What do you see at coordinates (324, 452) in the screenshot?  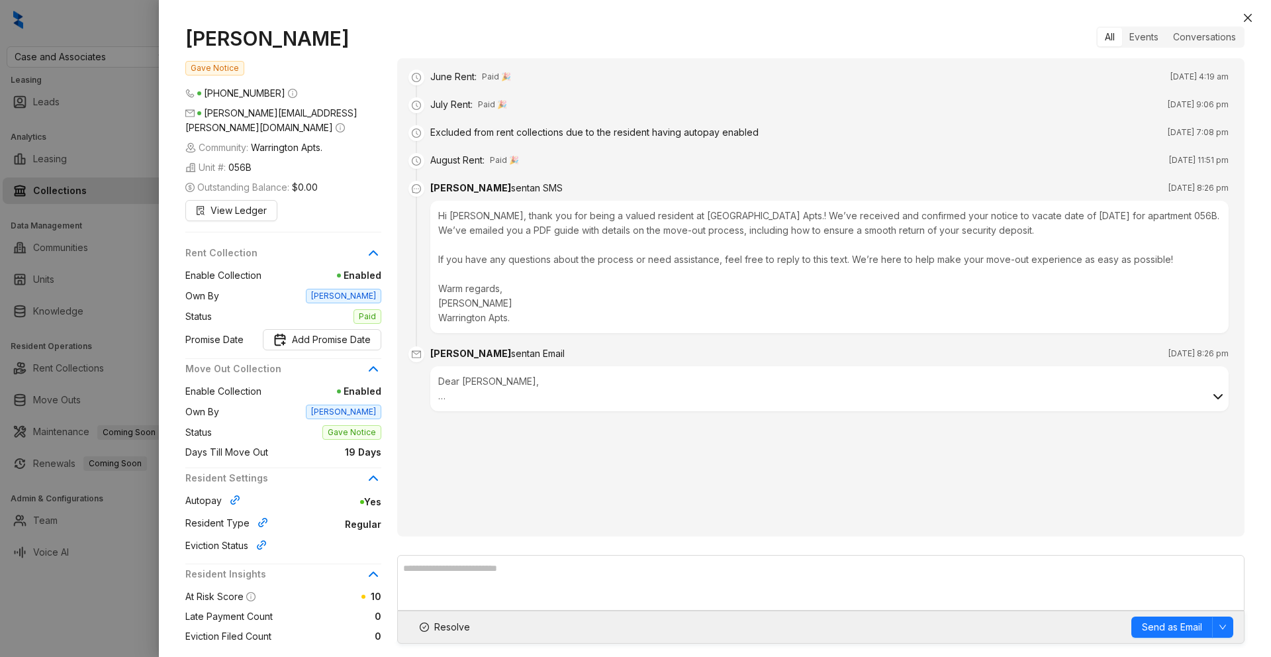 I see `span: 19 Days` at bounding box center [324, 452].